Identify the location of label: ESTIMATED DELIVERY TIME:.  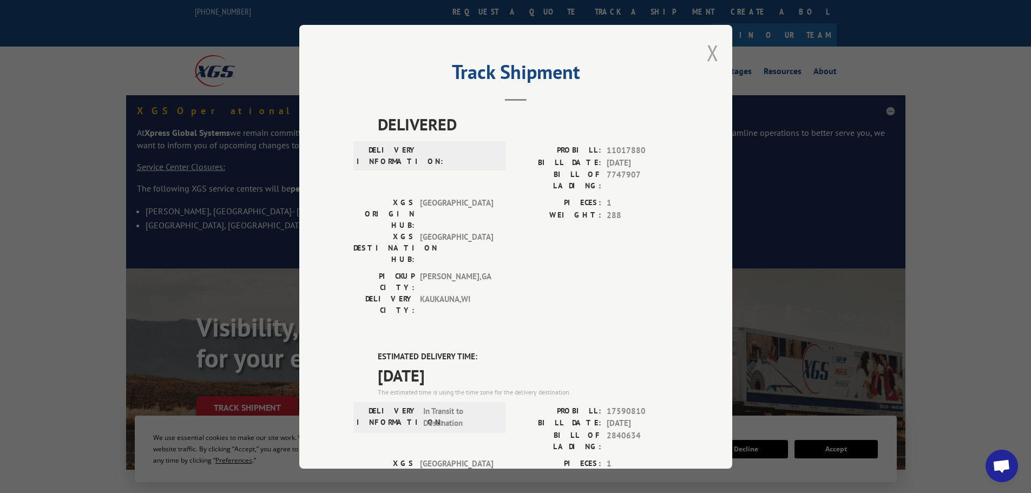
(527, 356).